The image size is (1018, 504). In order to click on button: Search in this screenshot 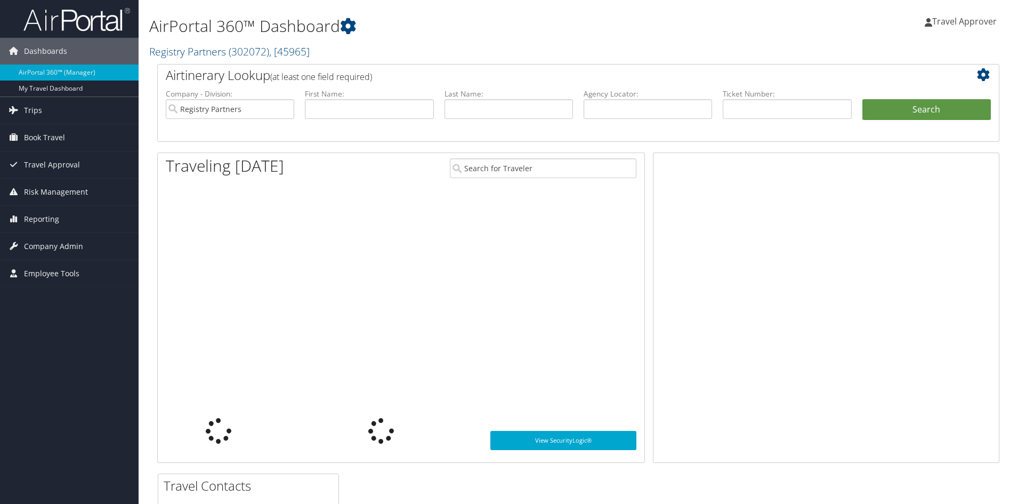, I will do `click(927, 110)`.